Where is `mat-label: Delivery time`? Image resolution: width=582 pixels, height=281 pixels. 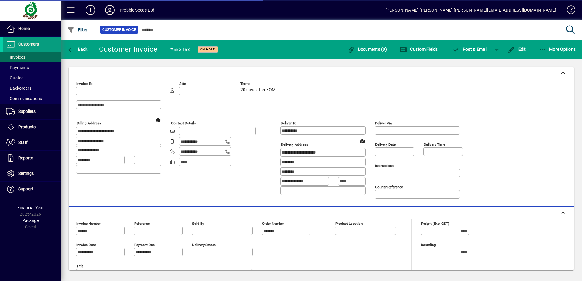
mat-label: Delivery time is located at coordinates (435, 145).